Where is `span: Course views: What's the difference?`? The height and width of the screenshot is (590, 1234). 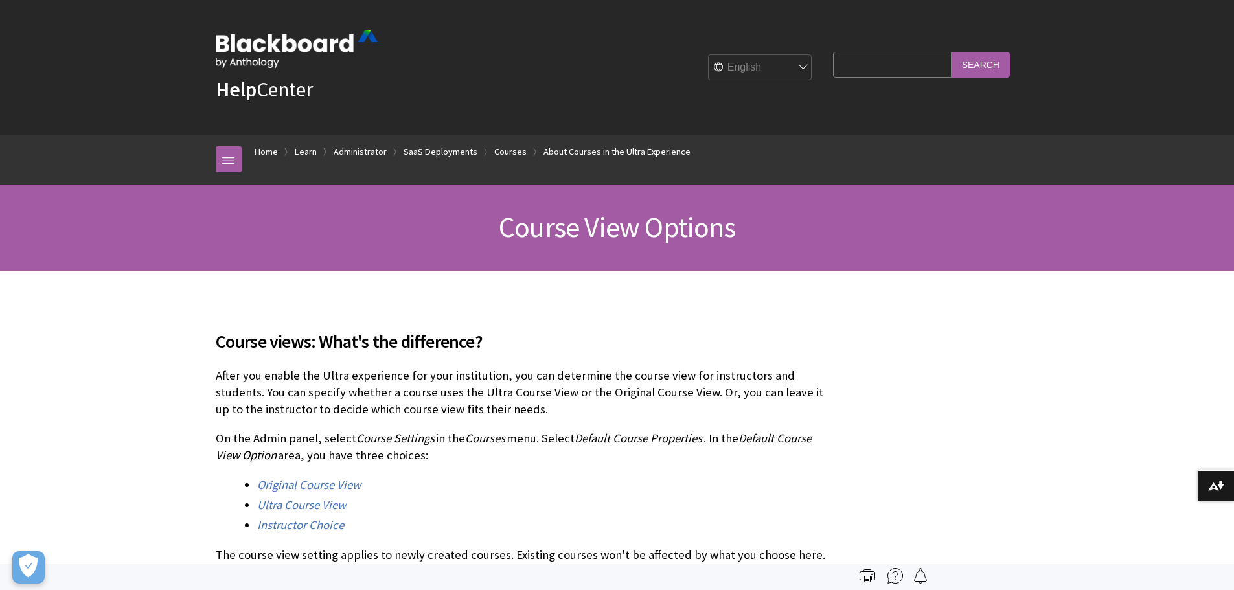
span: Course views: What's the difference? is located at coordinates (521, 341).